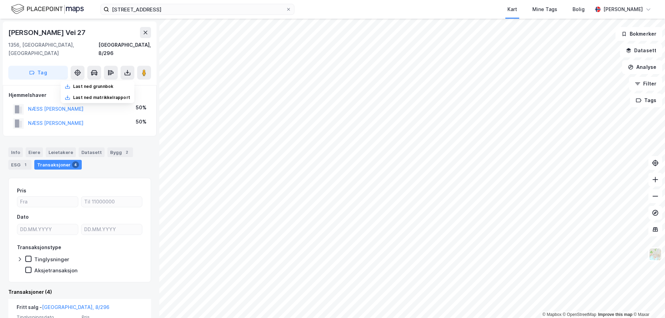 Image resolution: width=665 pixels, height=318 pixels. I want to click on button: Filter, so click(646, 84).